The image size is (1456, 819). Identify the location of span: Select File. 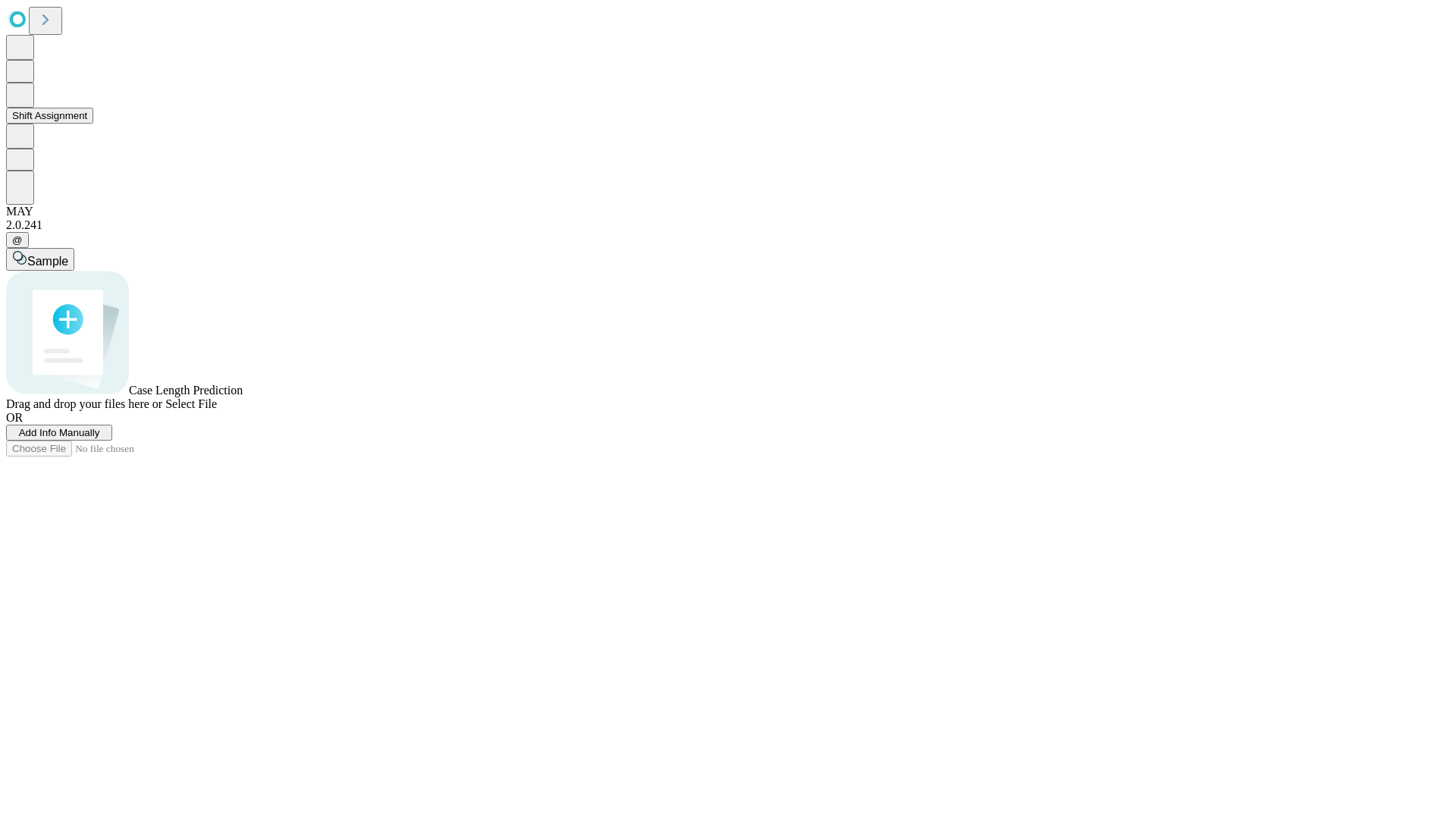
(191, 403).